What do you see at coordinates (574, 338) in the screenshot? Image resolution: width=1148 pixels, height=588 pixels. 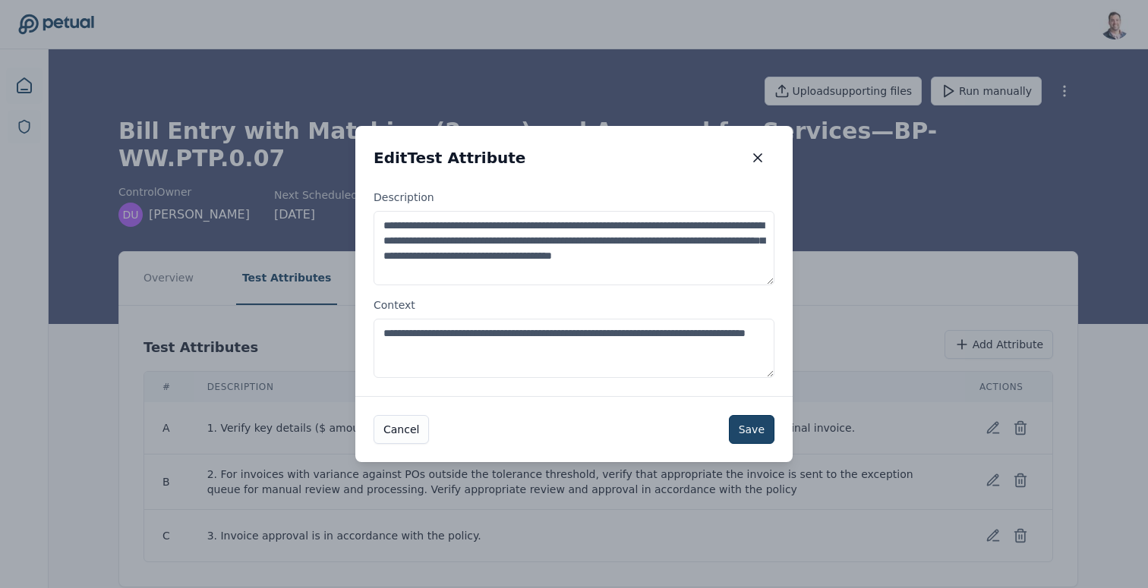 I see `label: Context` at bounding box center [574, 338].